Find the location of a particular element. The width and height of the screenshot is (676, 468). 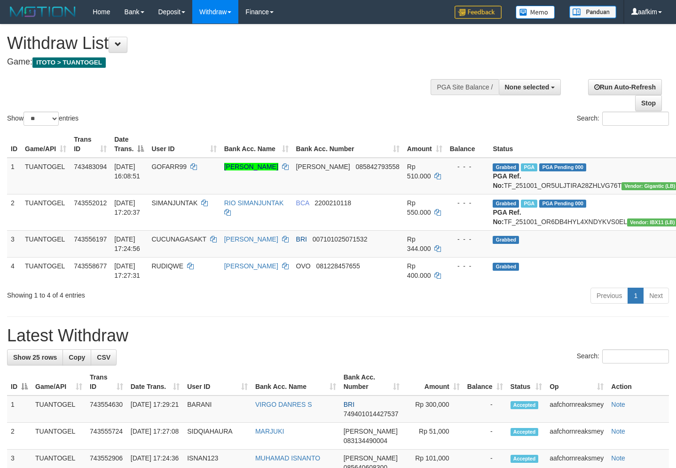

label: Search: is located at coordinates (623, 356).